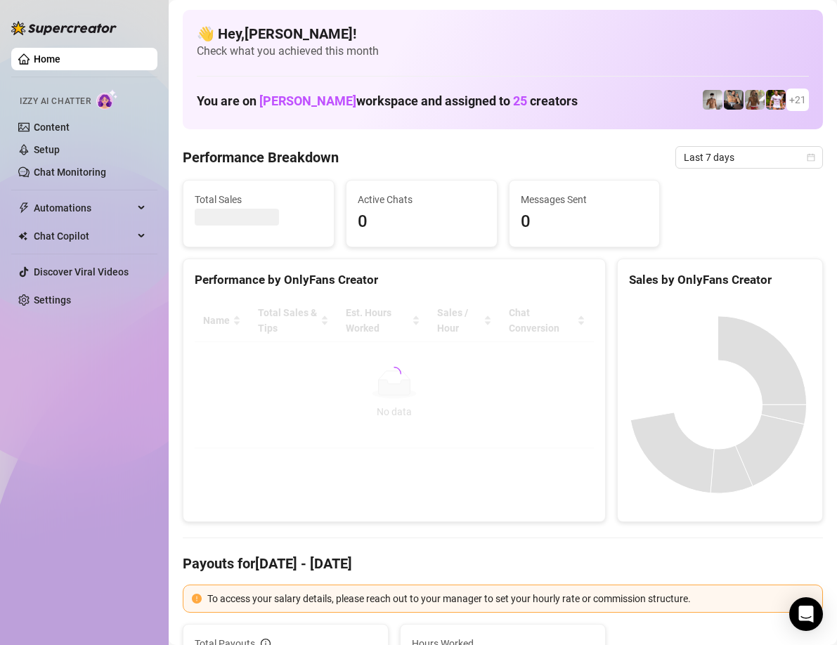 The width and height of the screenshot is (837, 645). What do you see at coordinates (51, 127) in the screenshot?
I see `a: Content` at bounding box center [51, 127].